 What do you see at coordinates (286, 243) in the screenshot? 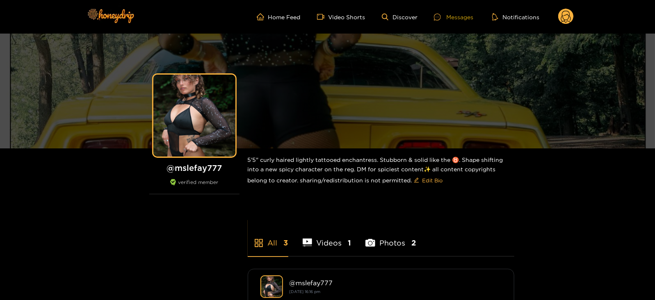
I see `span: 3` at bounding box center [286, 243].